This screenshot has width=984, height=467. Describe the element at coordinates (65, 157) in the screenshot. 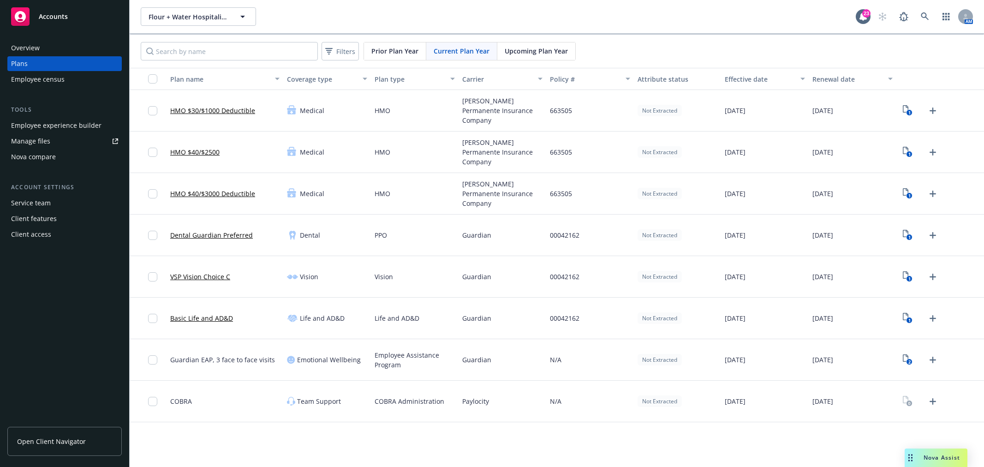

I see `a: Nova compare` at that location.